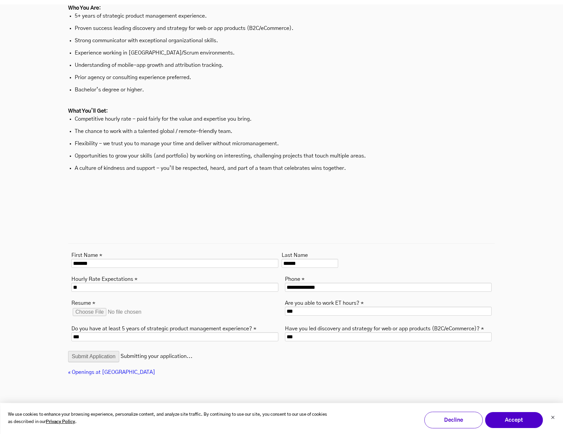 The image size is (563, 434). Describe the element at coordinates (384, 328) in the screenshot. I see `label: Have you led discovery and strategy for web or app products (B2C/eCommerce)? *` at that location.